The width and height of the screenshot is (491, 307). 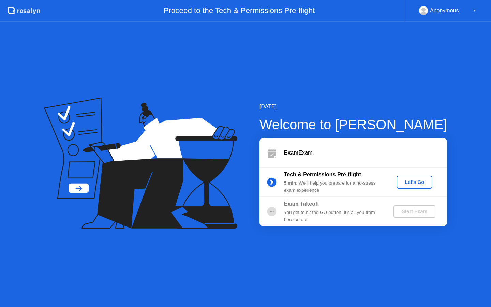 What do you see at coordinates (291, 152) in the screenshot?
I see `b: Exam` at bounding box center [291, 152].